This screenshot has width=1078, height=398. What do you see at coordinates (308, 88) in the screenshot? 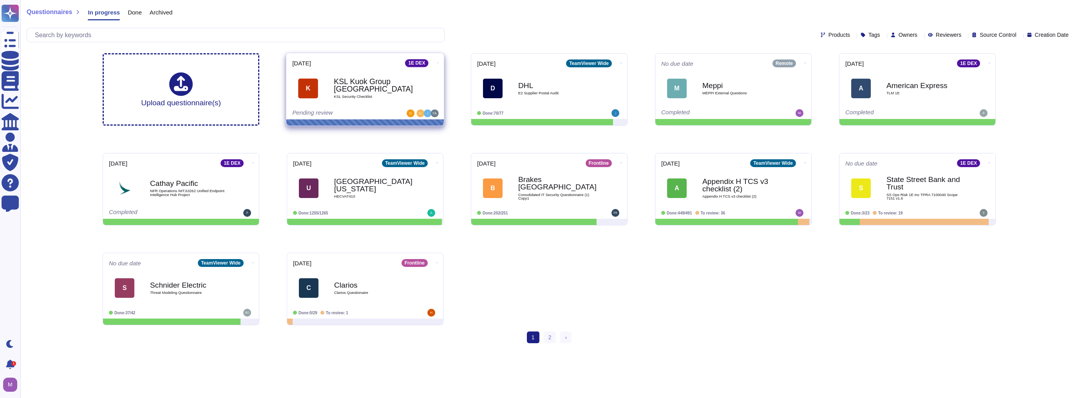
I see `div: K` at bounding box center [308, 88].